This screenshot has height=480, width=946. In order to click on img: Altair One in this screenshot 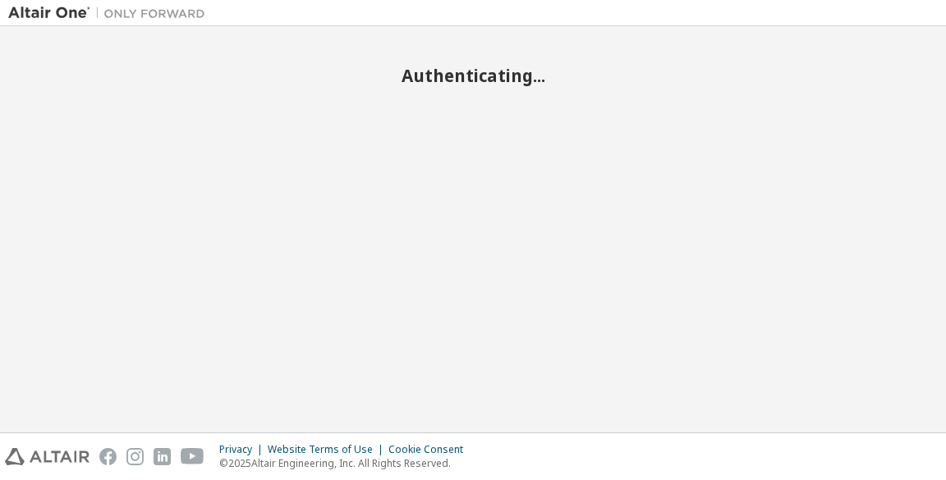, I will do `click(111, 13)`.